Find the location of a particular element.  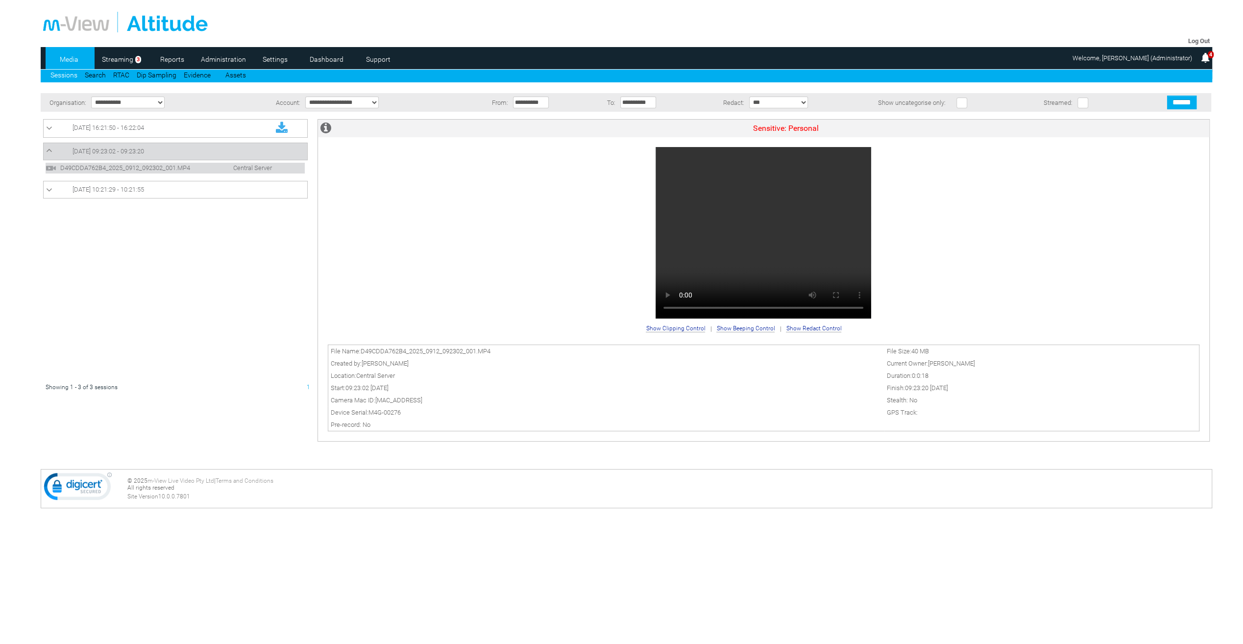

td: Organisation: is located at coordinates (65, 102).